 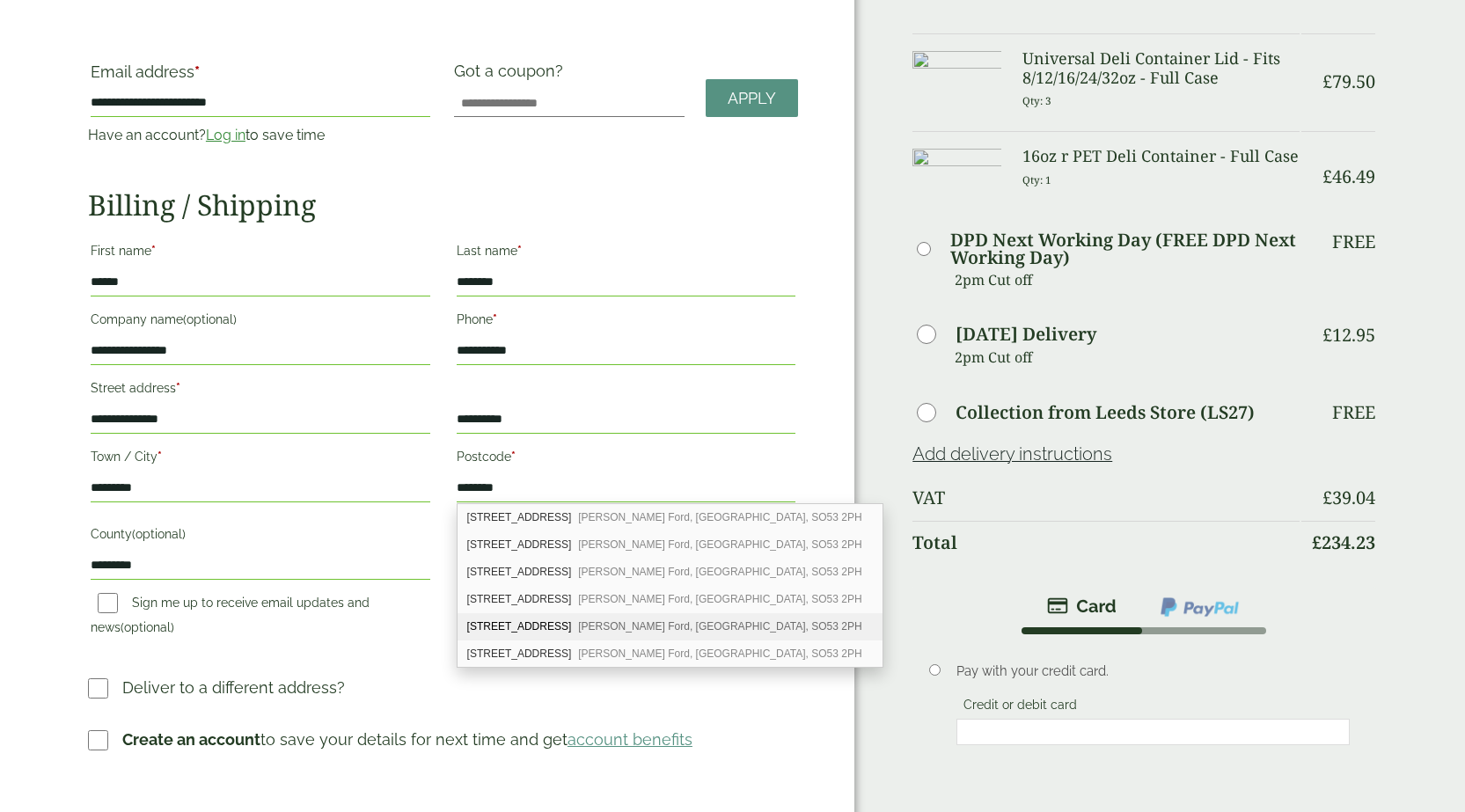 What do you see at coordinates (1106, 542) in the screenshot?
I see `th: Total` at bounding box center [1106, 542].